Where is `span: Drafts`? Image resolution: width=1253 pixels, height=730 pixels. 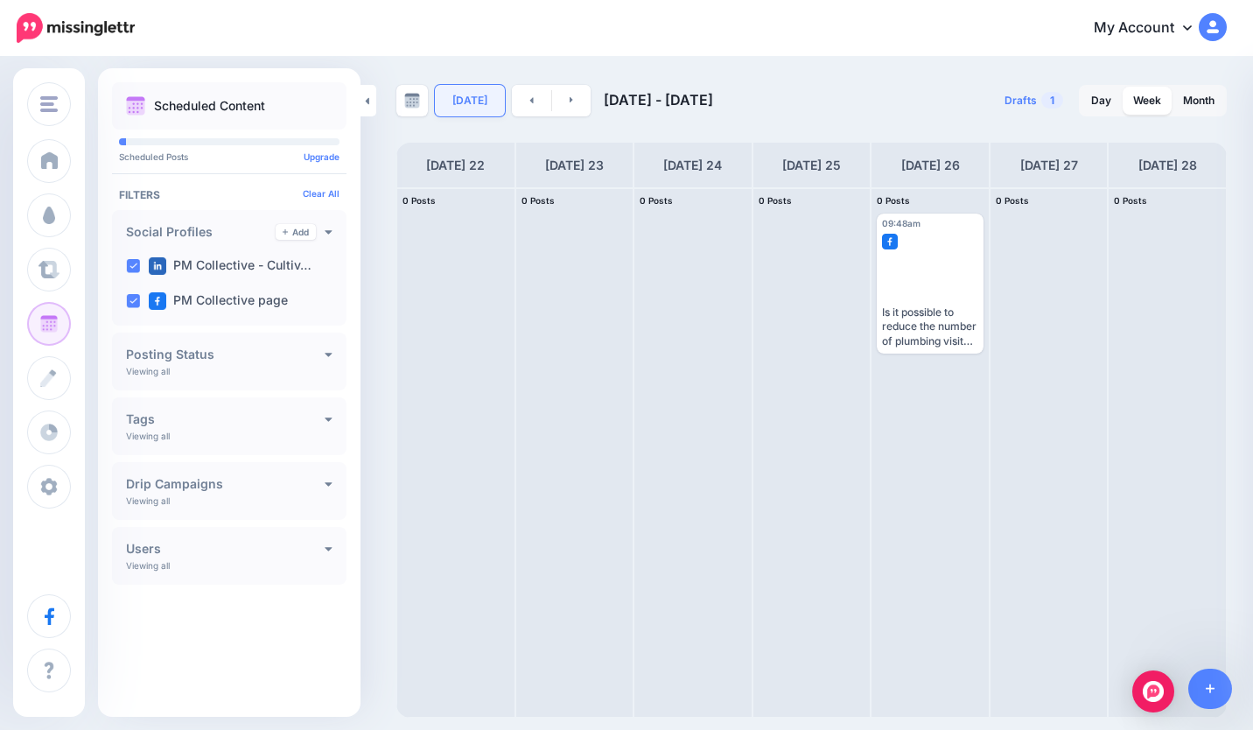 span: Drafts is located at coordinates (1020, 101).